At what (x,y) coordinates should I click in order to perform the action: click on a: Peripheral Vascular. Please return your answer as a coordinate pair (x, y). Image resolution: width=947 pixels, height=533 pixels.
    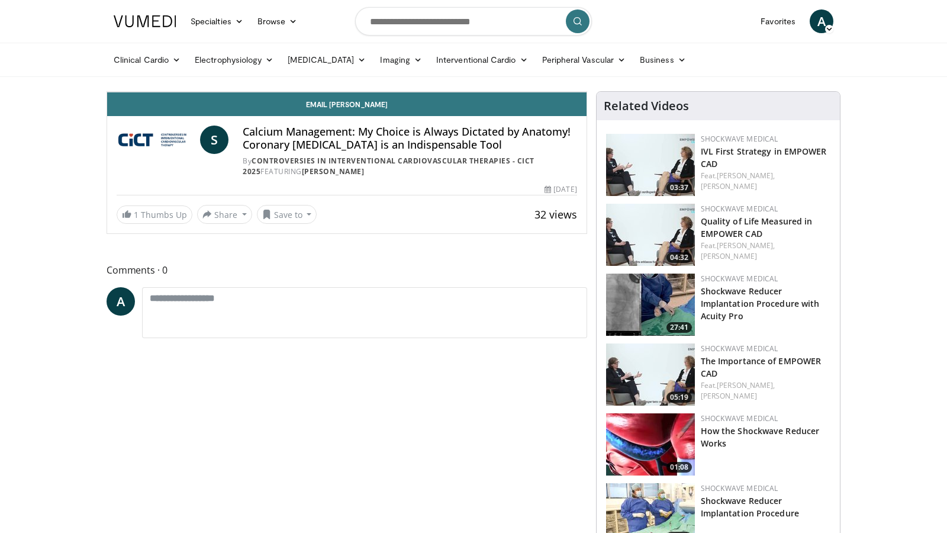
    Looking at the image, I should click on (584, 60).